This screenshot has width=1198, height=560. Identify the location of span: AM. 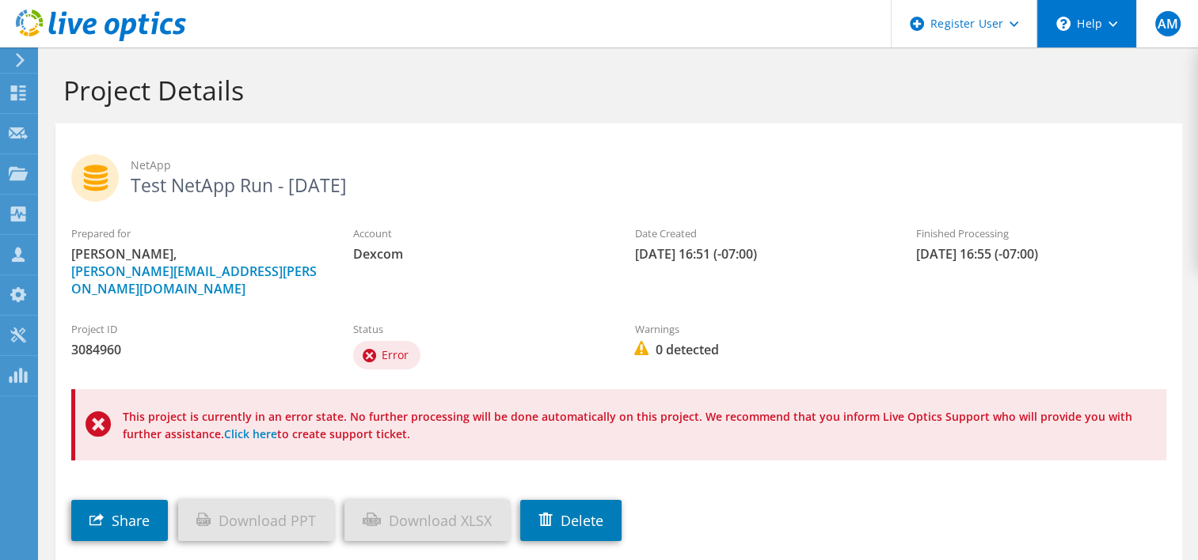
(1168, 24).